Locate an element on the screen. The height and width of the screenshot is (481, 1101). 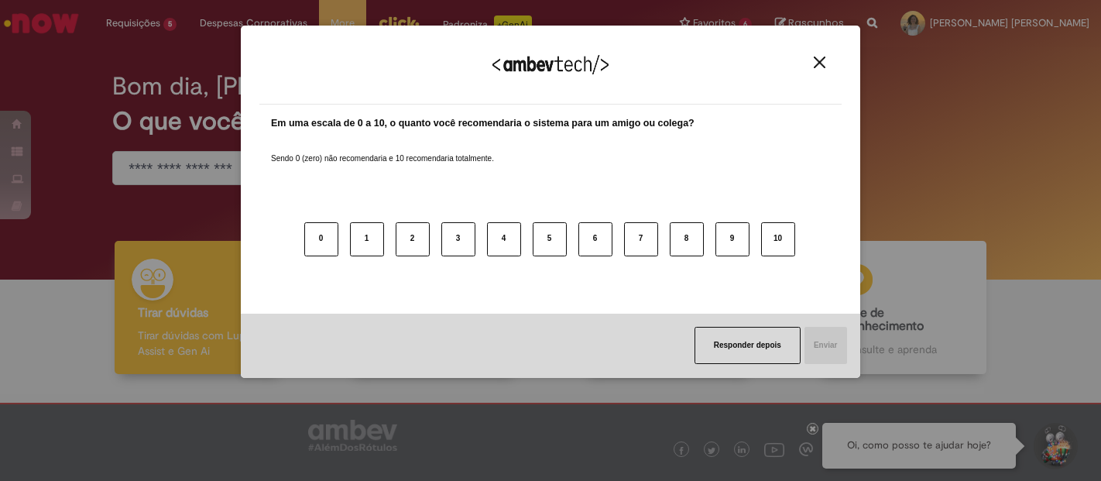
button: 0 is located at coordinates (321, 239).